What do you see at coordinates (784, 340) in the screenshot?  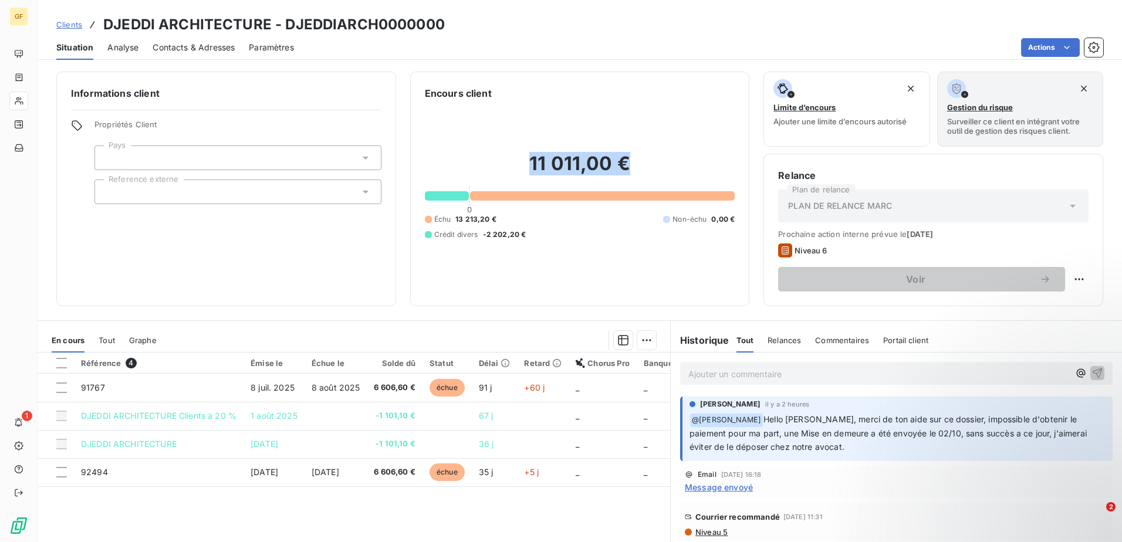 I see `span: Relances` at bounding box center [784, 340].